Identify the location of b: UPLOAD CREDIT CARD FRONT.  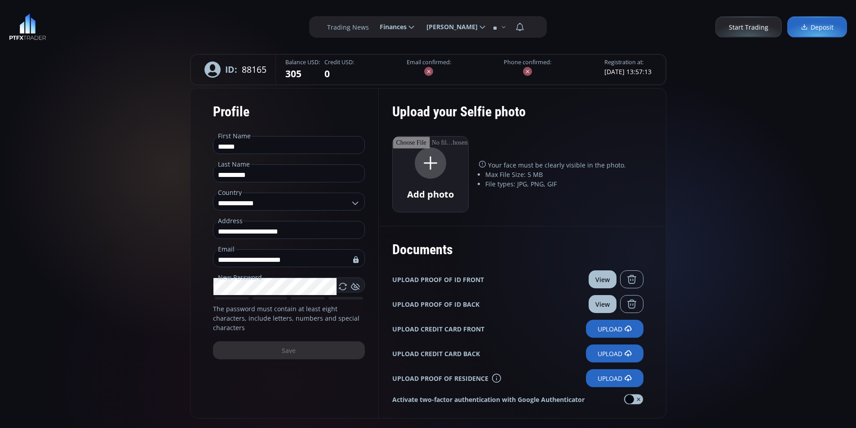
(438, 329).